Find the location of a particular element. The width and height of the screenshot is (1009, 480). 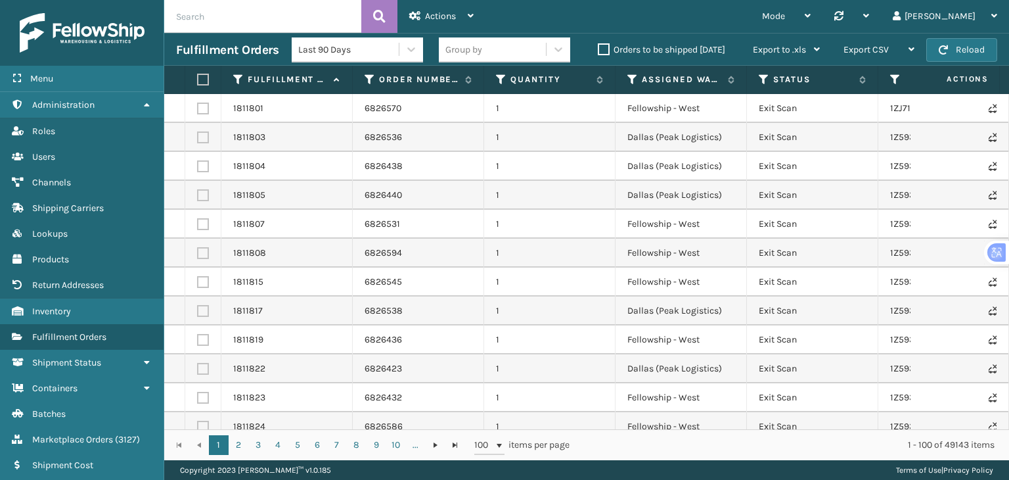

span: Mode is located at coordinates (774, 16).